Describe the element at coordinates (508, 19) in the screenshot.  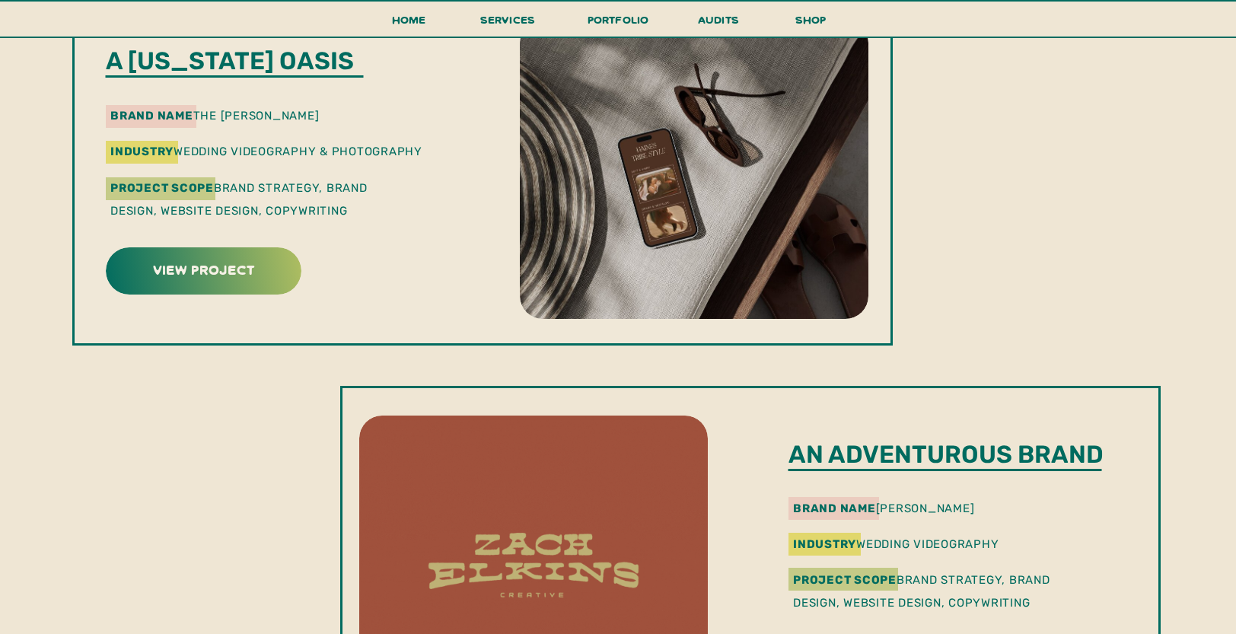
I see `span: services` at that location.